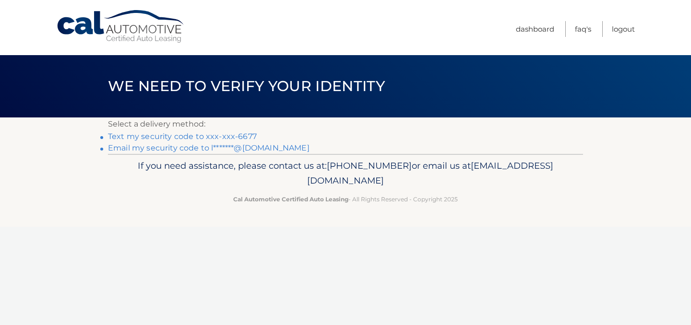 The width and height of the screenshot is (691, 325). What do you see at coordinates (583, 29) in the screenshot?
I see `a: FAQ's` at bounding box center [583, 29].